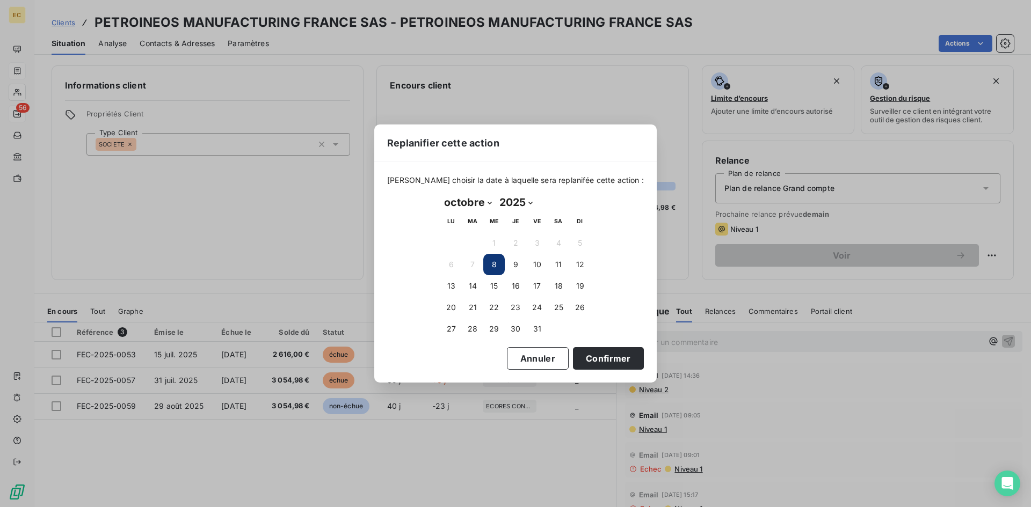 This screenshot has height=507, width=1031. Describe the element at coordinates (1007, 484) in the screenshot. I see `div: Open Intercom Messenger` at that location.